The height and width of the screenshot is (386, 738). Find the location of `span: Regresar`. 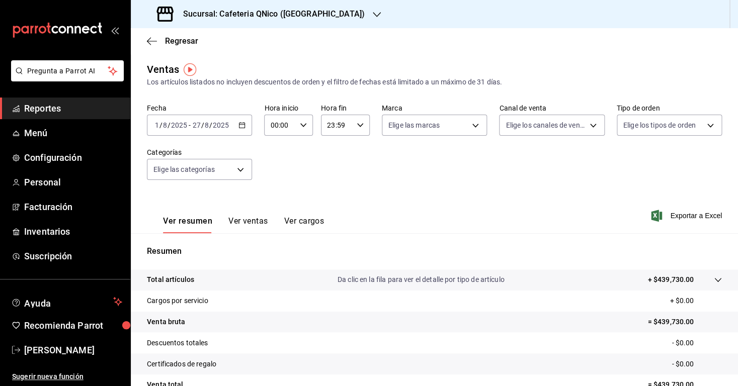

span: Regresar is located at coordinates (182, 41).